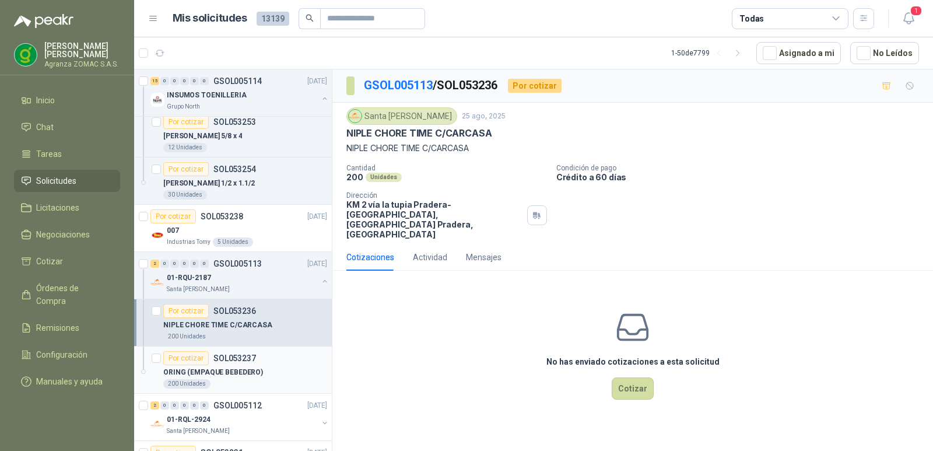  Describe the element at coordinates (431, 85) in the screenshot. I see `p: / SOL053236` at that location.